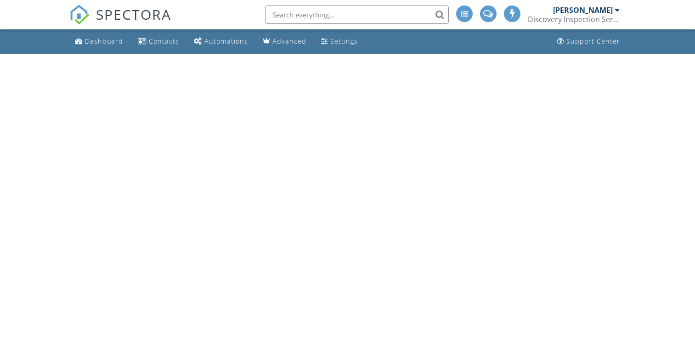 The image size is (695, 339). What do you see at coordinates (158, 41) in the screenshot?
I see `a: Contacts` at bounding box center [158, 41].